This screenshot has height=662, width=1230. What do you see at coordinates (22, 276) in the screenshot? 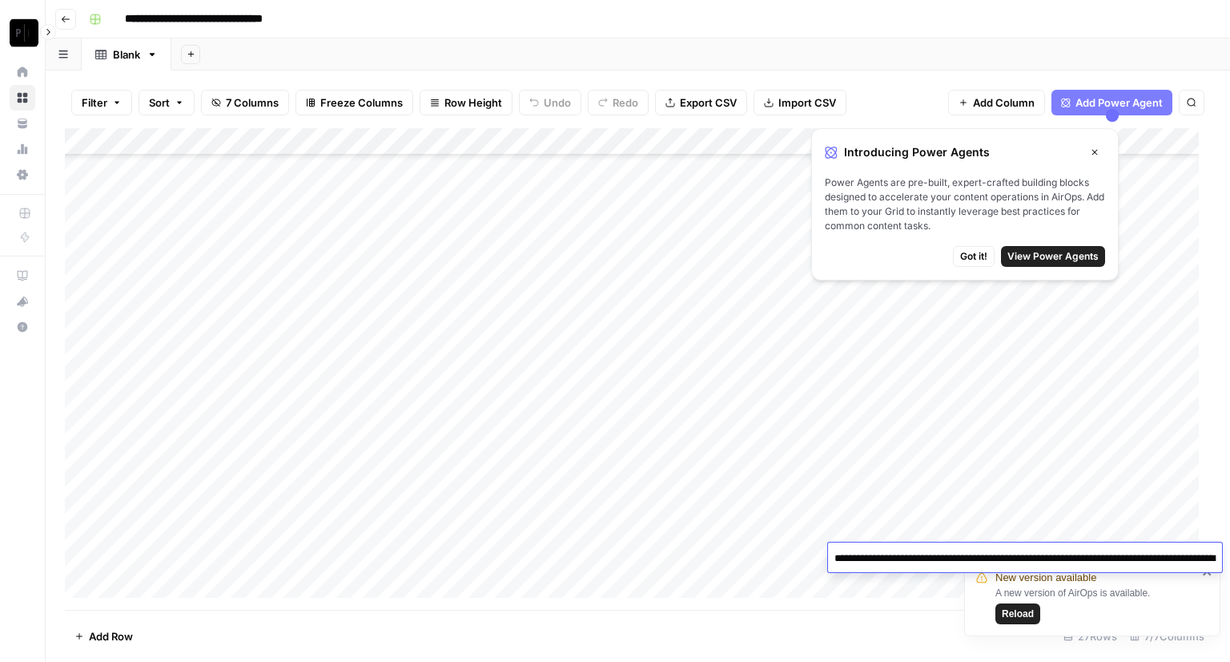
I see `a: AirOps Academy` at bounding box center [22, 276].